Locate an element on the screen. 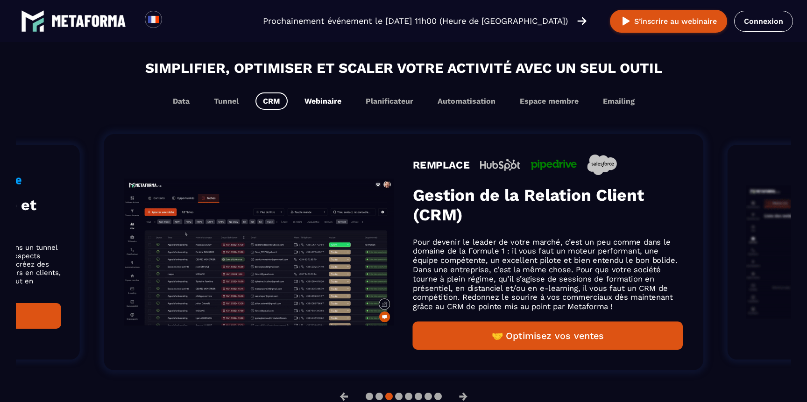  img: fr is located at coordinates (153, 19).